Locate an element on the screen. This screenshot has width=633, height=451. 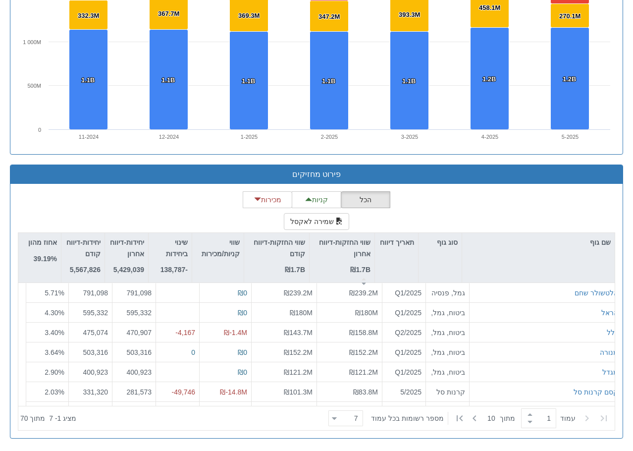
div: 470,907 is located at coordinates (134, 332).